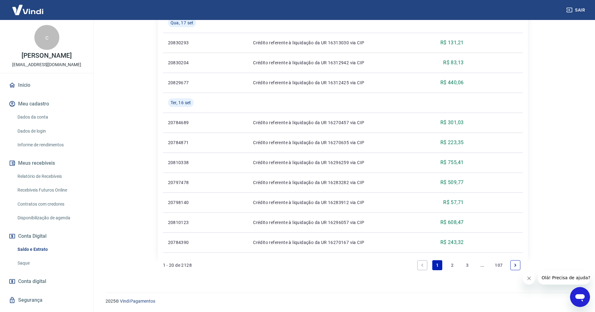 This screenshot has width=595, height=312. What do you see at coordinates (189, 143) in the screenshot?
I see `p: 20784871` at bounding box center [189, 143].